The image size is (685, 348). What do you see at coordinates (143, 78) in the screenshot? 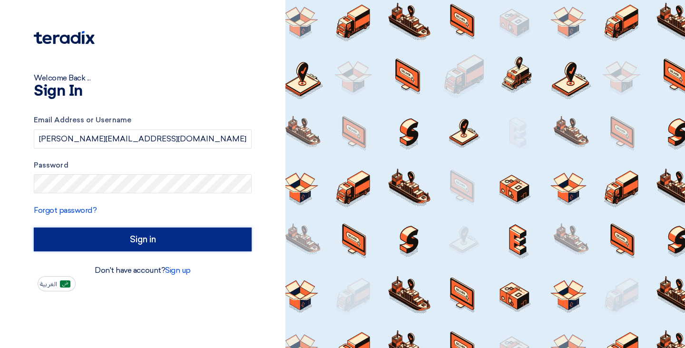
I see `div: Welcome Back ...` at bounding box center [143, 78].